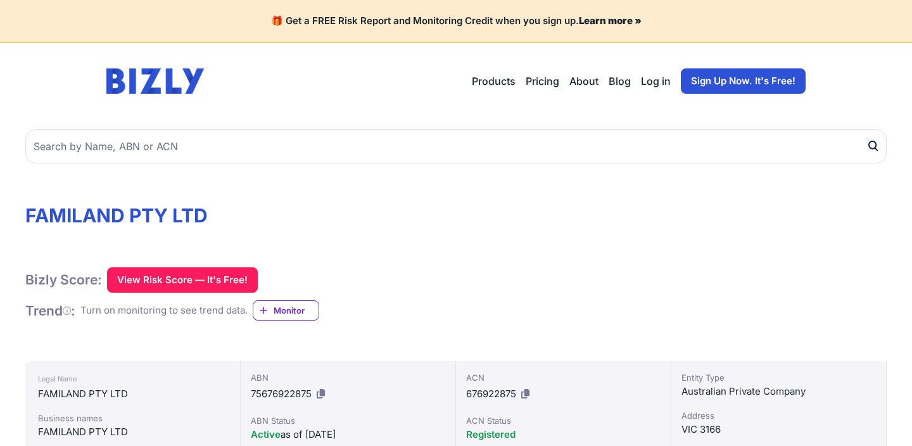 The width and height of the screenshot is (912, 446). Describe the element at coordinates (778, 391) in the screenshot. I see `div: Australian Private Company` at that location.